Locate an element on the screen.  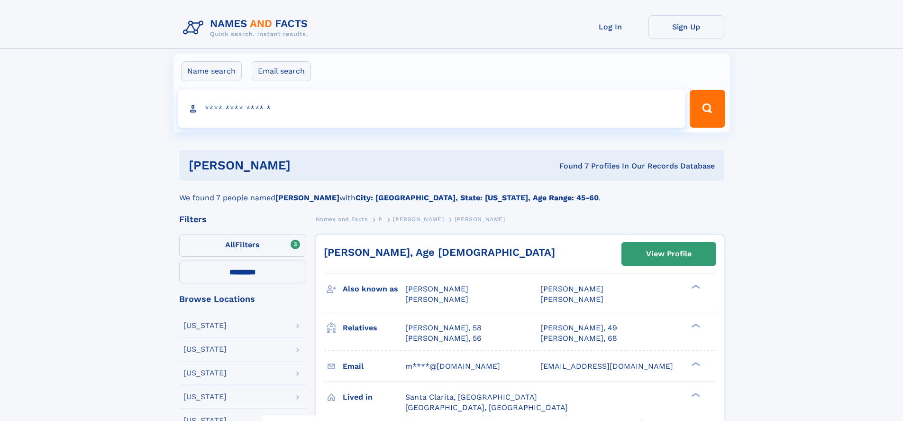
h3: Relatives is located at coordinates (374, 328).